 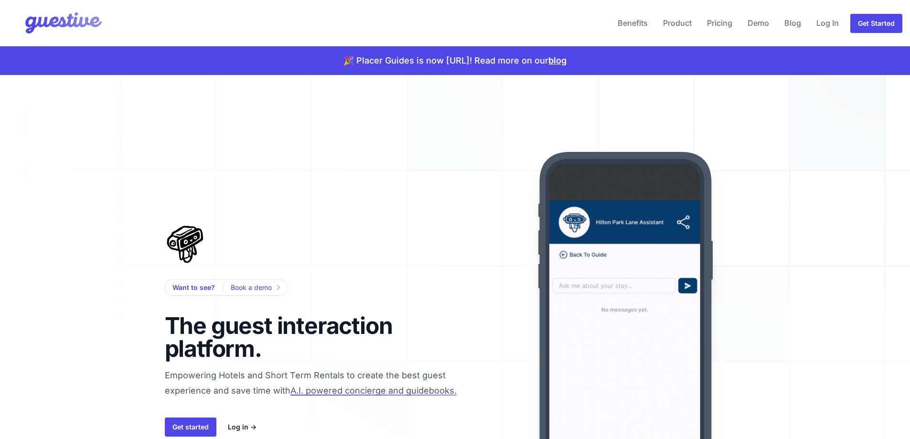 I want to click on a: Log In, so click(x=827, y=23).